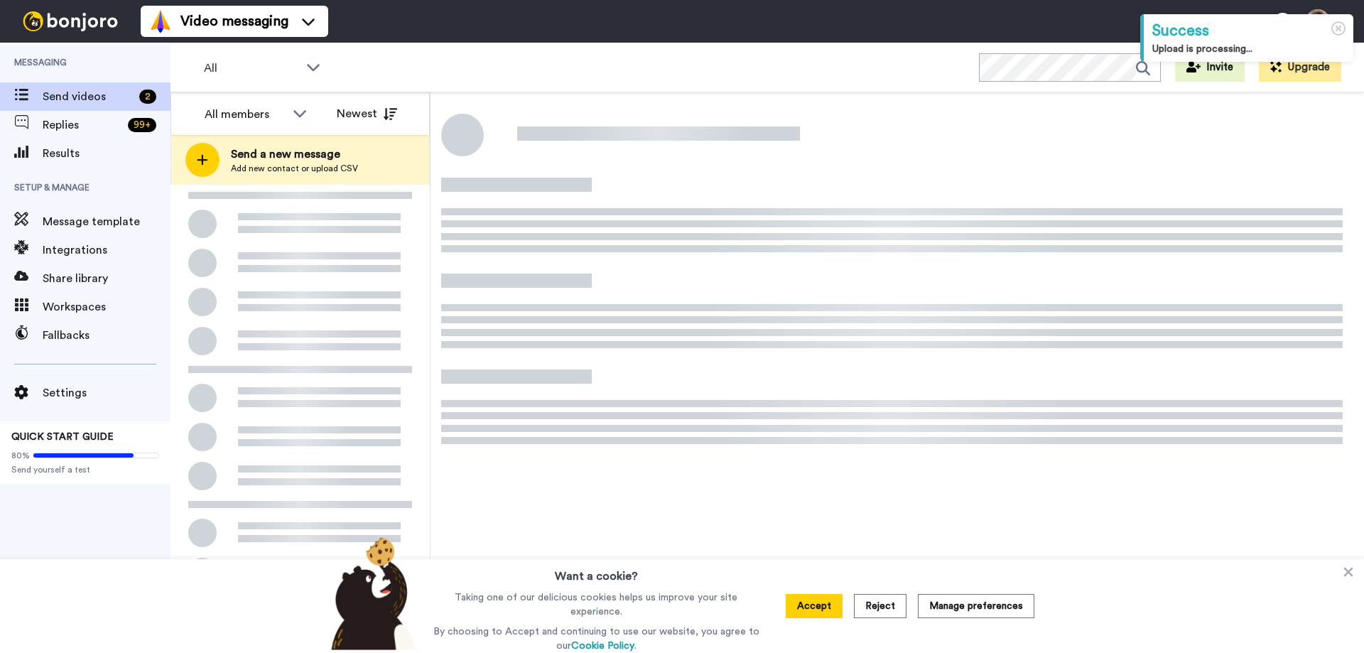 The width and height of the screenshot is (1364, 653). What do you see at coordinates (371, 593) in the screenshot?
I see `img: bear-with-cookie.png` at bounding box center [371, 593].